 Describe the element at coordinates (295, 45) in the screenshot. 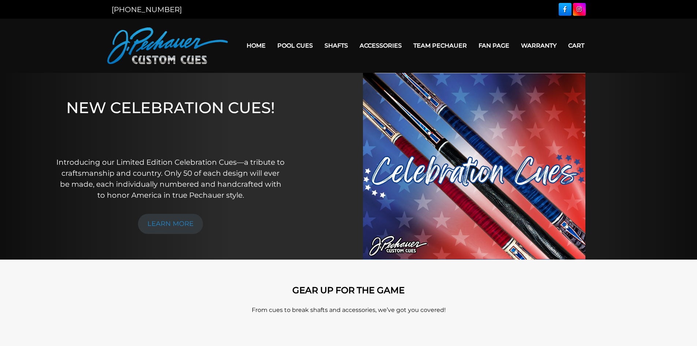

I see `a: Pool Cues` at that location.